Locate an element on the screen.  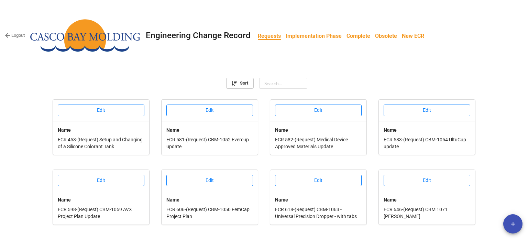
p: ECR 453-(Request) Setup and Changing of a Silicone Colorant Tank is located at coordinates (101, 143).